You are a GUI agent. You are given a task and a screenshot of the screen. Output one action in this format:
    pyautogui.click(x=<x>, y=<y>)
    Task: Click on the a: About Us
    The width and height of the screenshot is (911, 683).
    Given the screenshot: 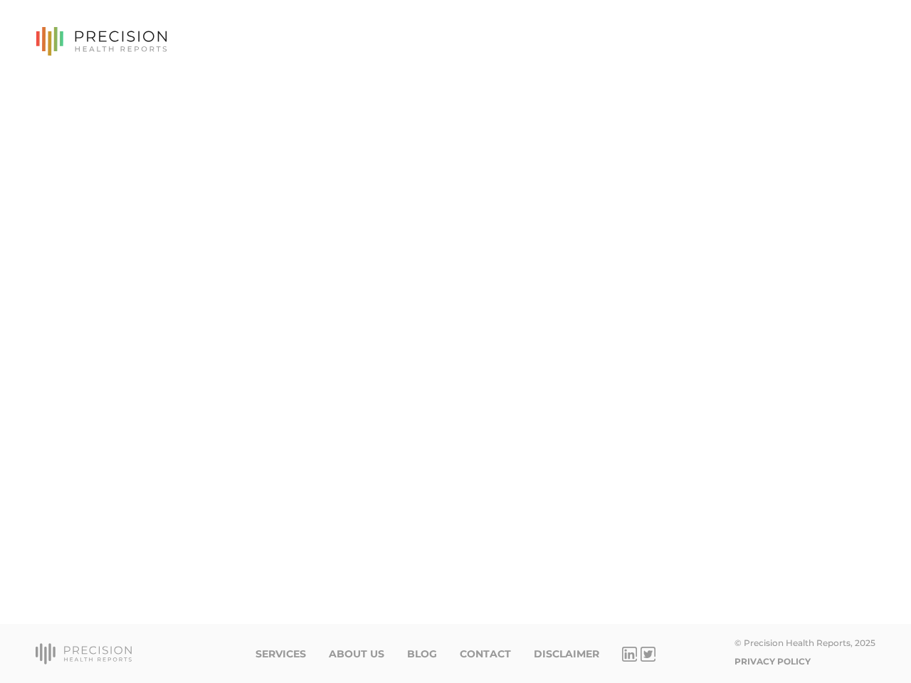 What is the action you would take?
    pyautogui.click(x=356, y=654)
    